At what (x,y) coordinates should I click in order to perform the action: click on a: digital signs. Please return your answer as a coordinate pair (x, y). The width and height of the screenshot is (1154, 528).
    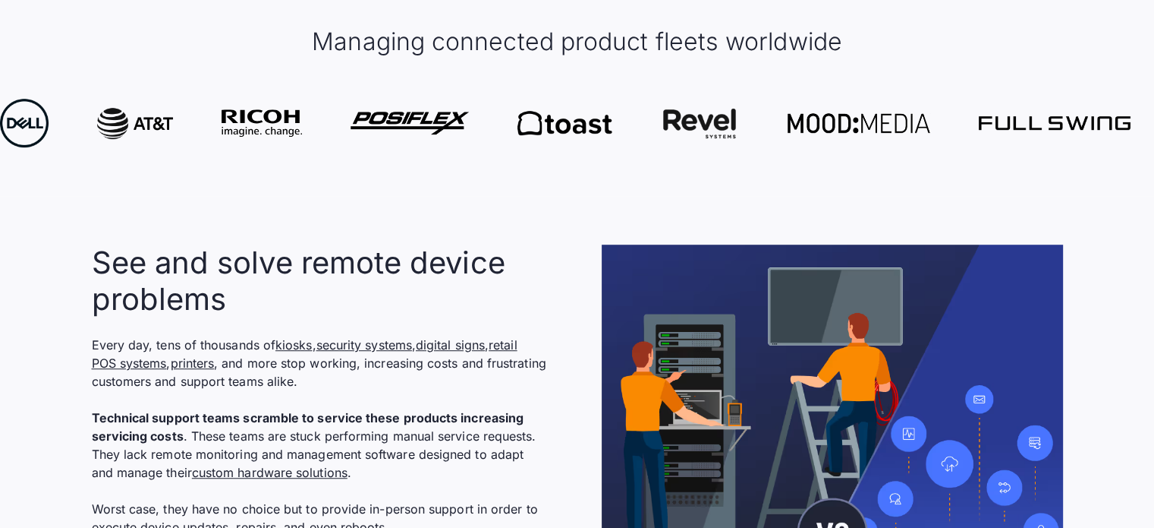
    Looking at the image, I should click on (450, 345).